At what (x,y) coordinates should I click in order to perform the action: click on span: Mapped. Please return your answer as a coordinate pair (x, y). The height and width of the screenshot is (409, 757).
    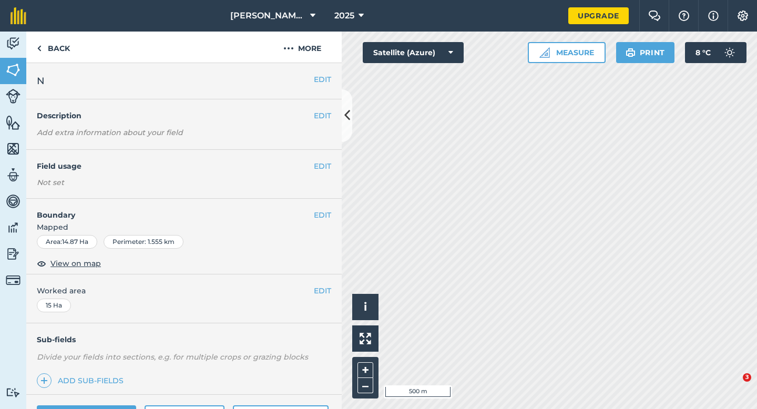
    Looking at the image, I should click on (184, 227).